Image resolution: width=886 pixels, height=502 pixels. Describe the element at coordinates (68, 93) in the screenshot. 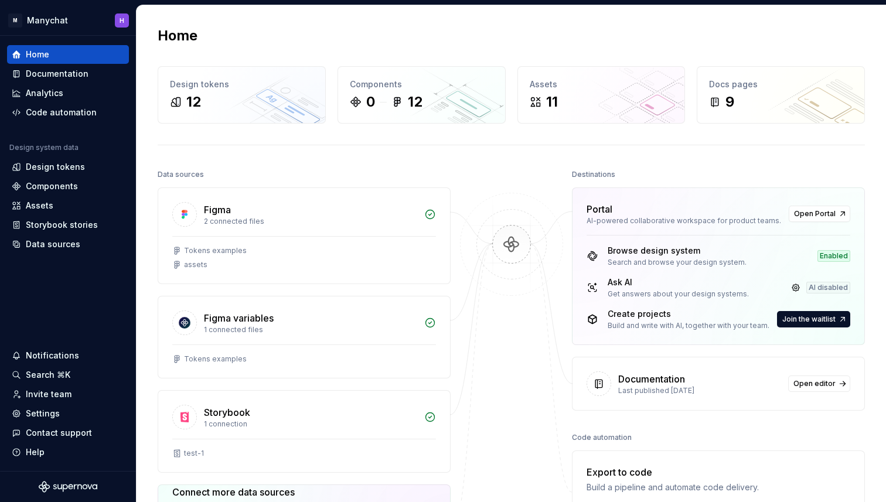

I see `a: Analytics` at that location.